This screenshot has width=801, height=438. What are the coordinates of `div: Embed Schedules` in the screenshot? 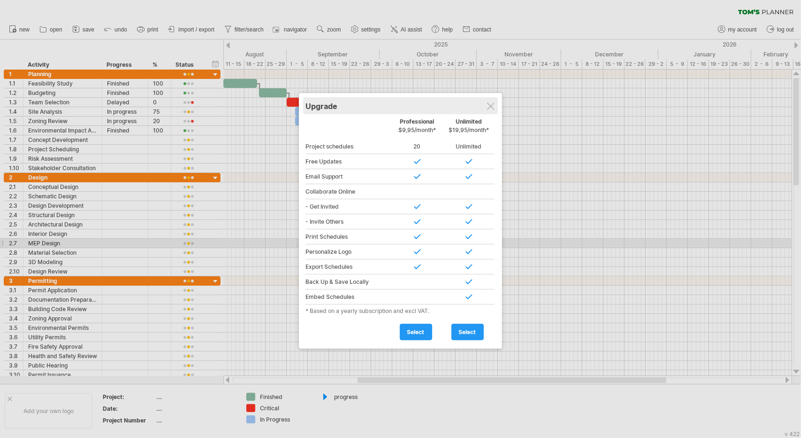 It's located at (348, 297).